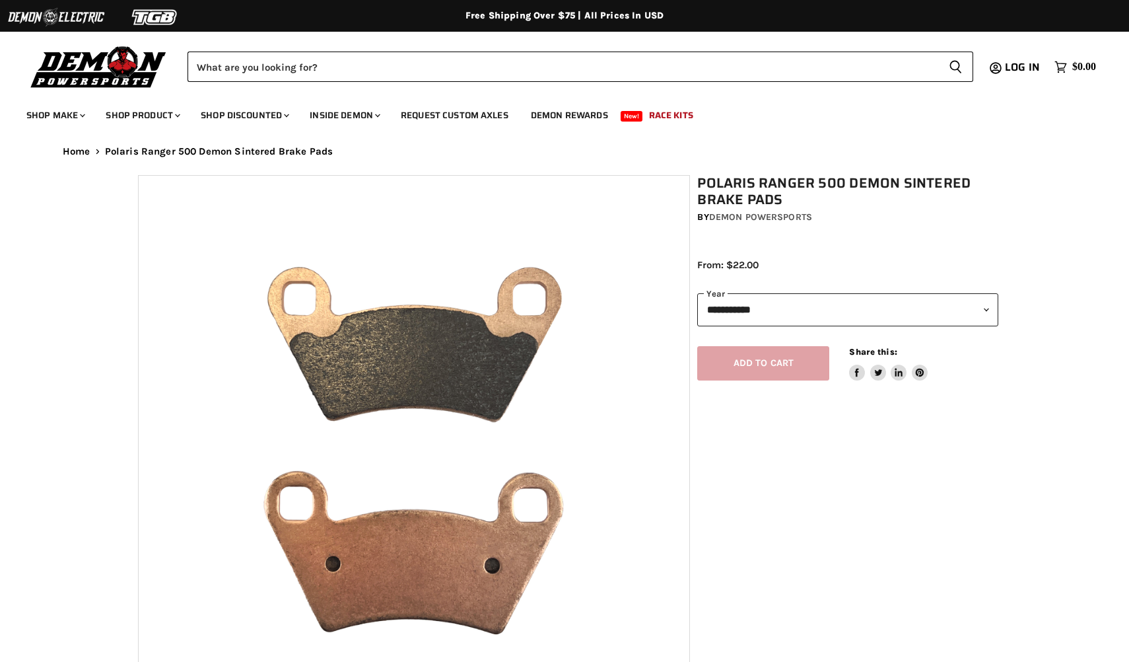  What do you see at coordinates (848, 191) in the screenshot?
I see `h1: Polaris Ranger 500 Demon Sintered Brake Pads` at bounding box center [848, 191].